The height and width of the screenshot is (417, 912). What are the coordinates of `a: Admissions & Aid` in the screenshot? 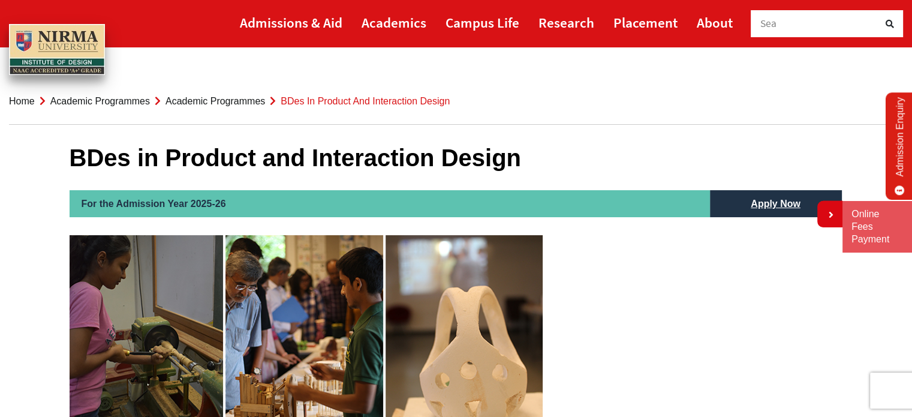 It's located at (291, 22).